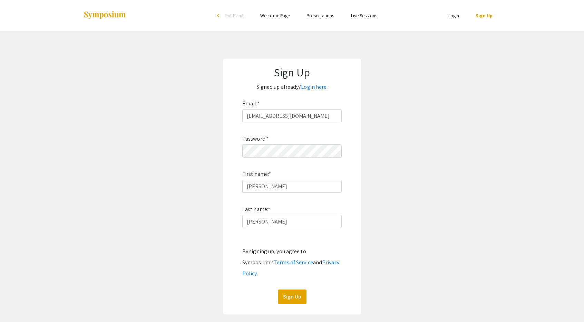  Describe the element at coordinates (364, 16) in the screenshot. I see `a: Live Sessions` at that location.